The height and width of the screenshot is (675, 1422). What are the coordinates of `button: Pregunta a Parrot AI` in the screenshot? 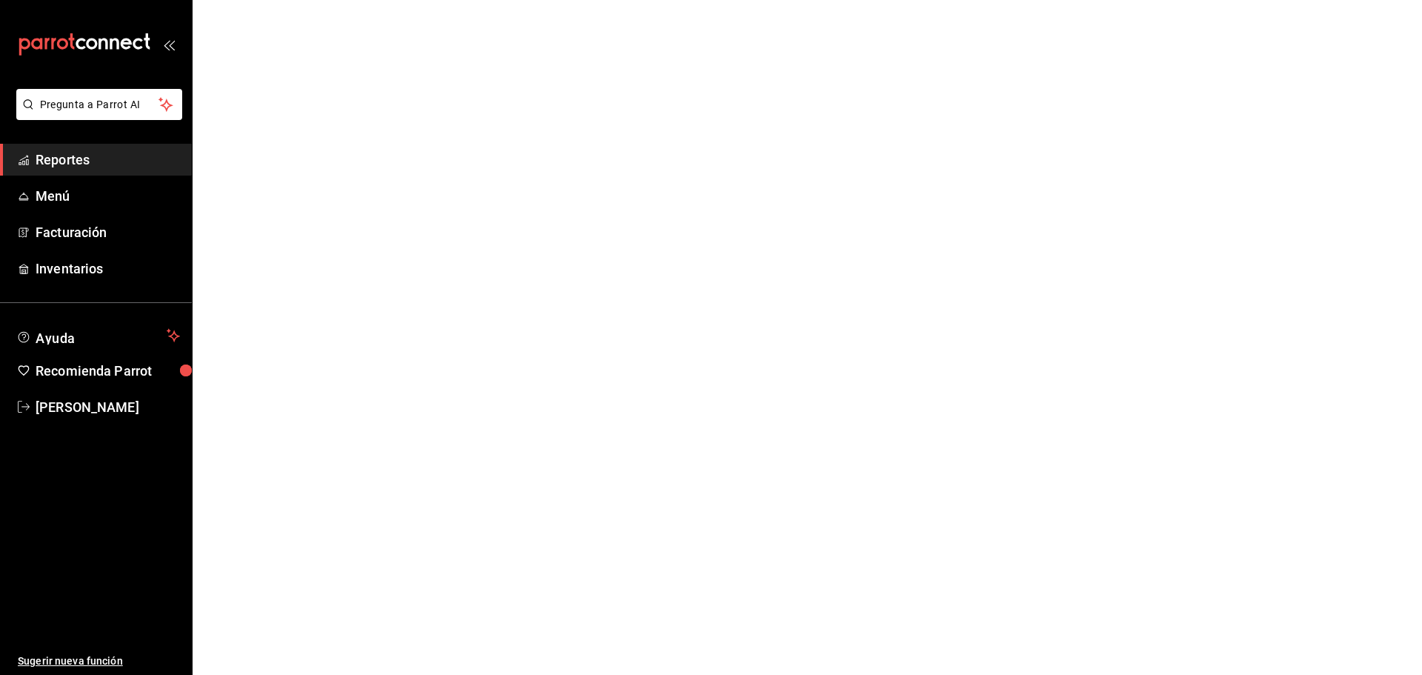 It's located at (99, 104).